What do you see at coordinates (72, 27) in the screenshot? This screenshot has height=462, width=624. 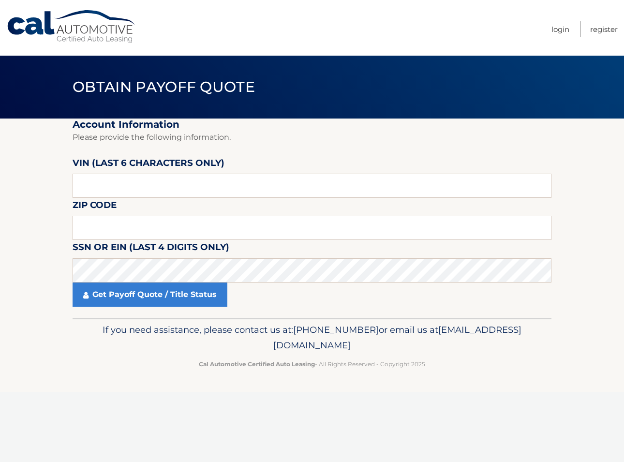 I see `a: Cal Automotive` at bounding box center [72, 27].